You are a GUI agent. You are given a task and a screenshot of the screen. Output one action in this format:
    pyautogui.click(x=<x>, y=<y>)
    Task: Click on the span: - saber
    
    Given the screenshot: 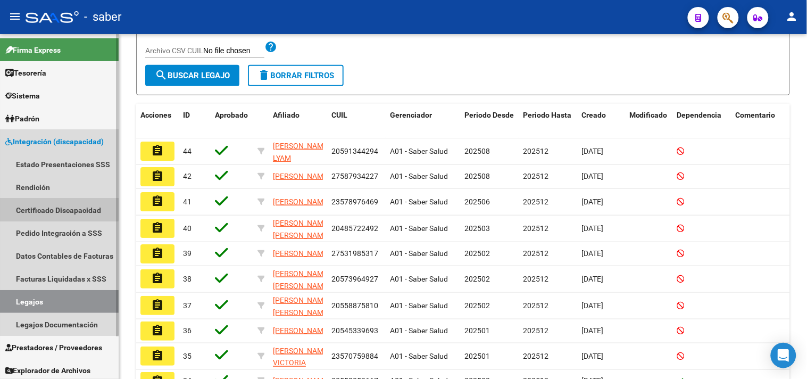 What is the action you would take?
    pyautogui.click(x=103, y=17)
    